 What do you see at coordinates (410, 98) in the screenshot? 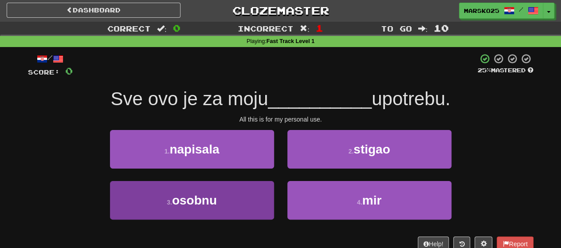
I see `span: upotrebu.` at bounding box center [410, 98].